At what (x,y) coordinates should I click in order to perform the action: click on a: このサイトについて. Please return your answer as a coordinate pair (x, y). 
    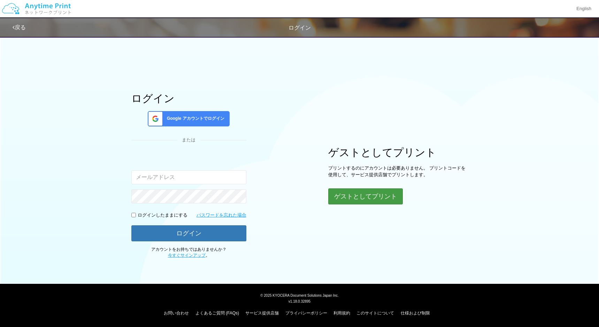
    Looking at the image, I should click on (375, 313).